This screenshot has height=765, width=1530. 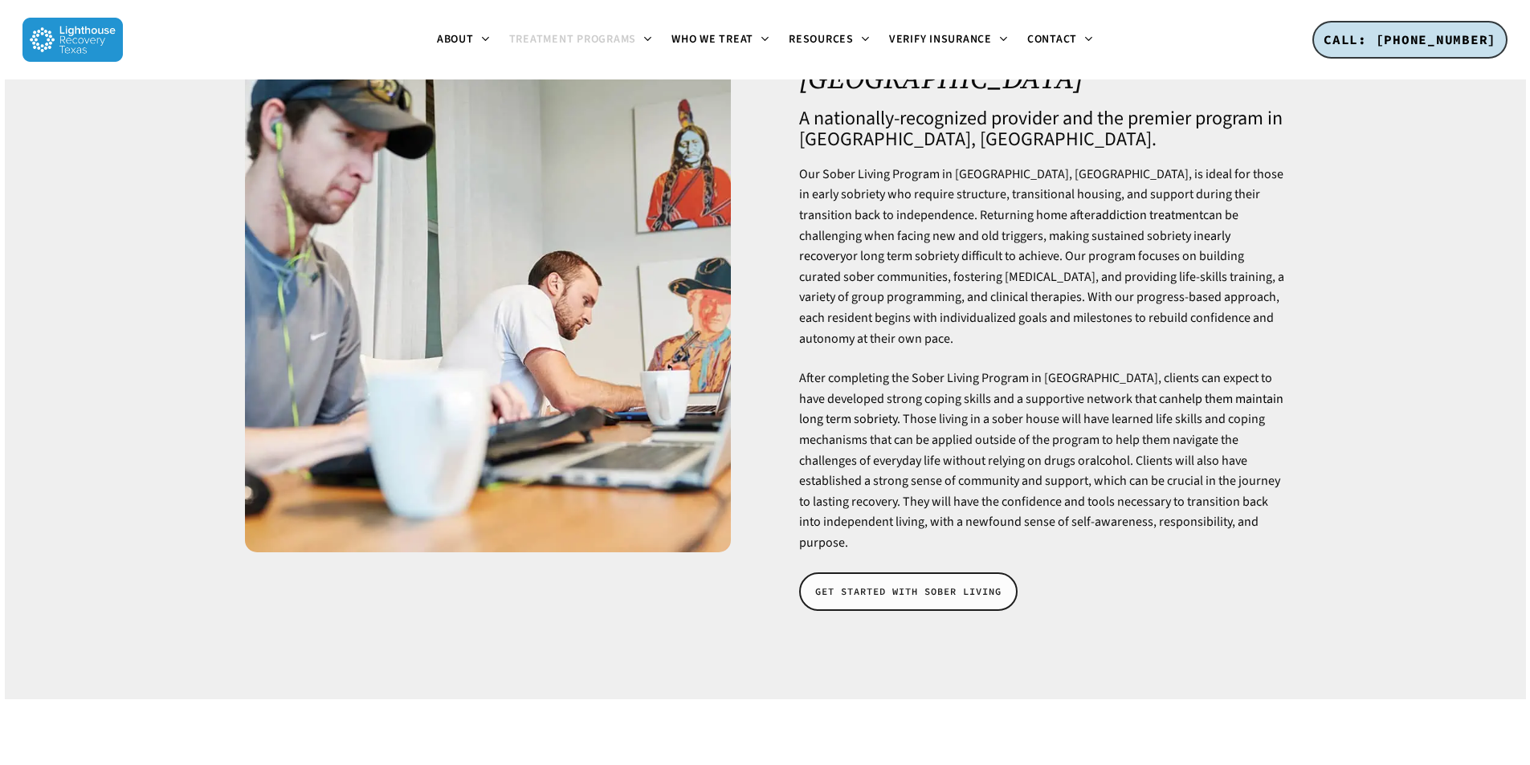 What do you see at coordinates (463, 40) in the screenshot?
I see `a: About` at bounding box center [463, 40].